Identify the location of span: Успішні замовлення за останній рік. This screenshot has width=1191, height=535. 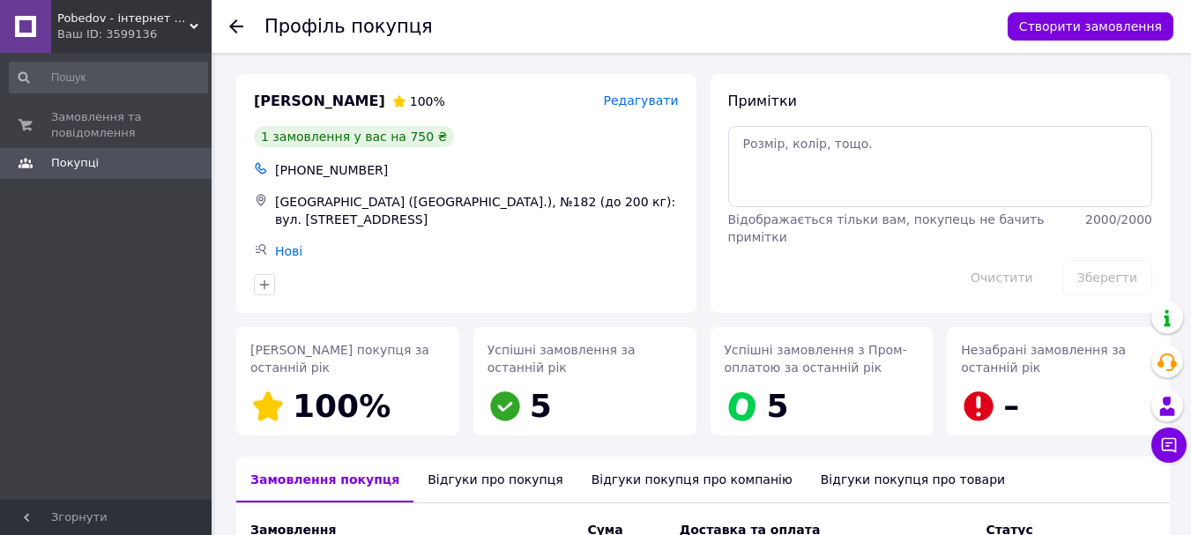
(562, 359).